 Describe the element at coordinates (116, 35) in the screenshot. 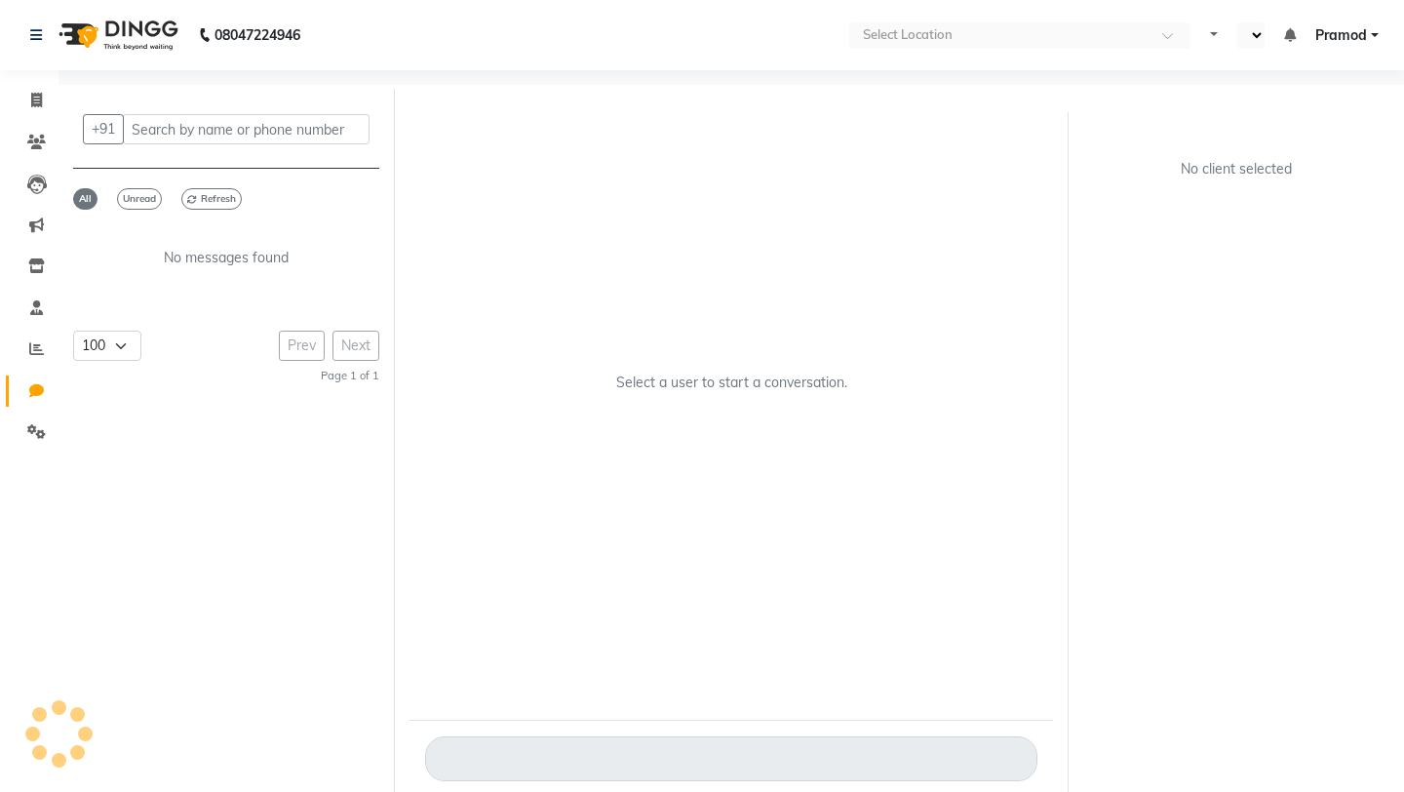

I see `img: logo` at that location.